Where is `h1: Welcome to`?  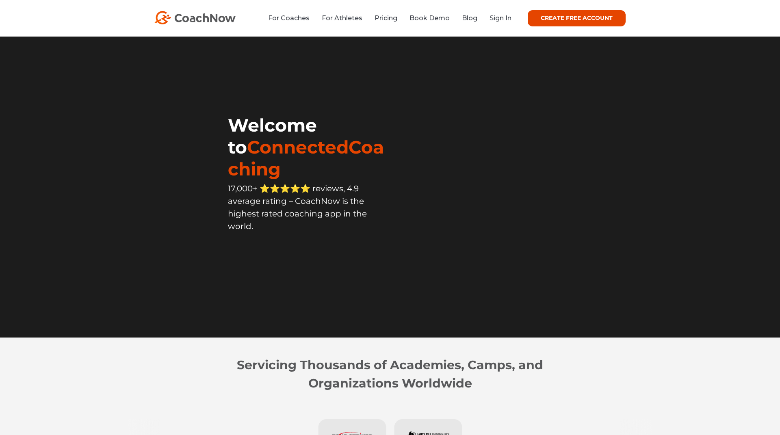 h1: Welcome to is located at coordinates (309, 147).